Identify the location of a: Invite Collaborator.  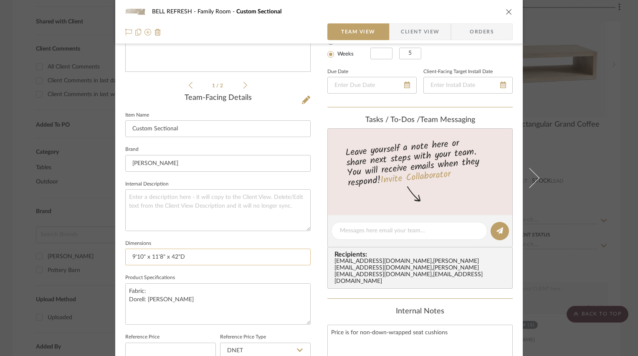
(416, 178).